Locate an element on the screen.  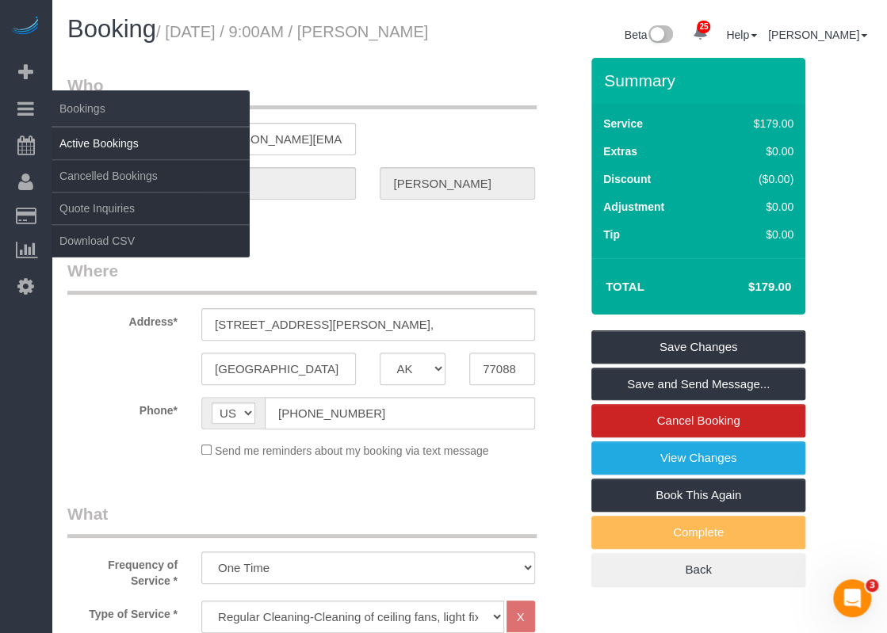
input: Phone* is located at coordinates (400, 413).